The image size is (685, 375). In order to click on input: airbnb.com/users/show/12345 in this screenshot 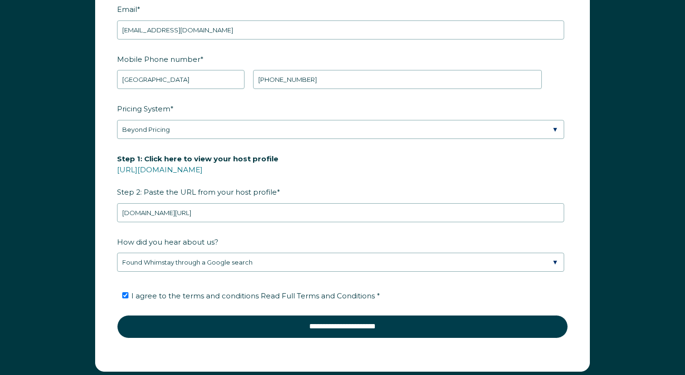, I will do `click(341, 213)`.